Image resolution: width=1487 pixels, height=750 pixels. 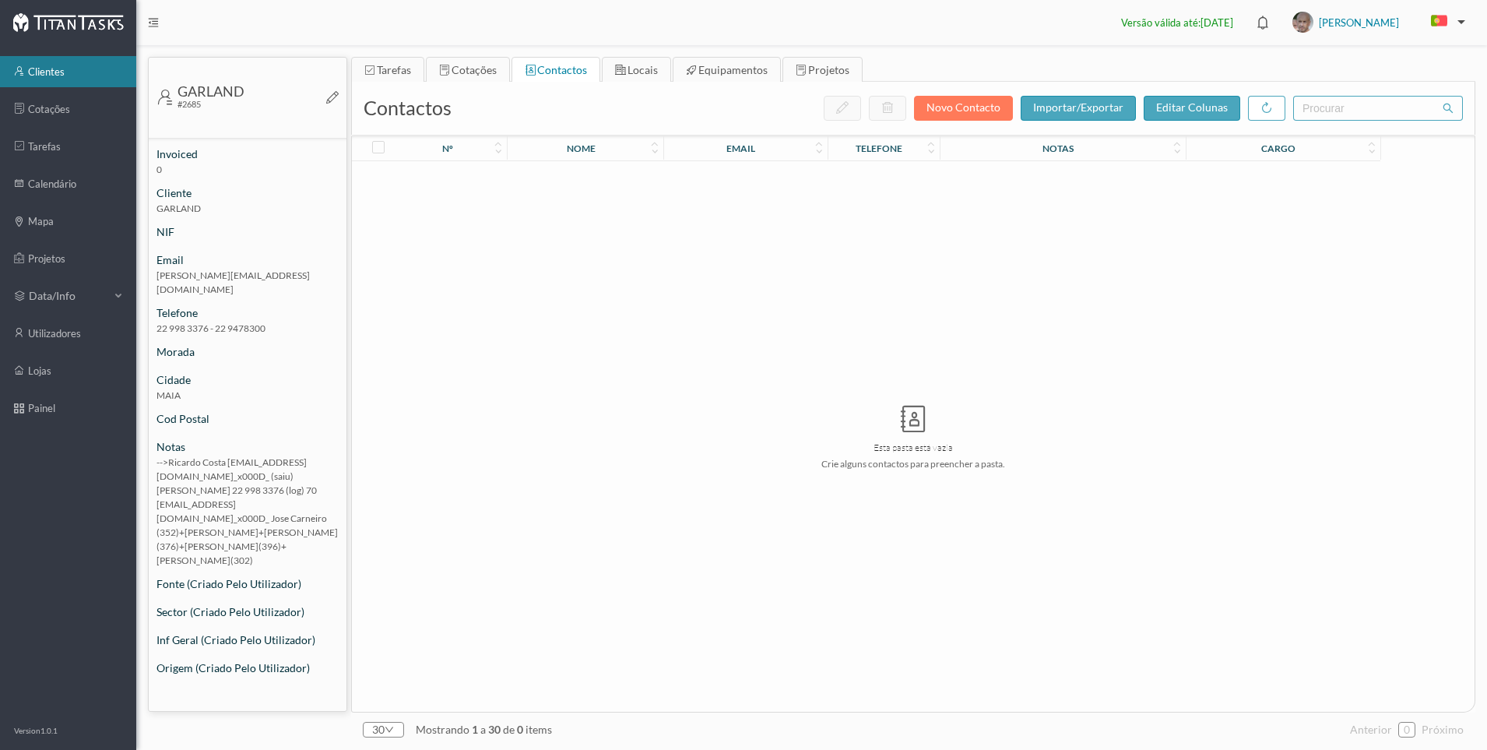 What do you see at coordinates (211, 91) in the screenshot?
I see `div: GARLAND` at bounding box center [211, 91].